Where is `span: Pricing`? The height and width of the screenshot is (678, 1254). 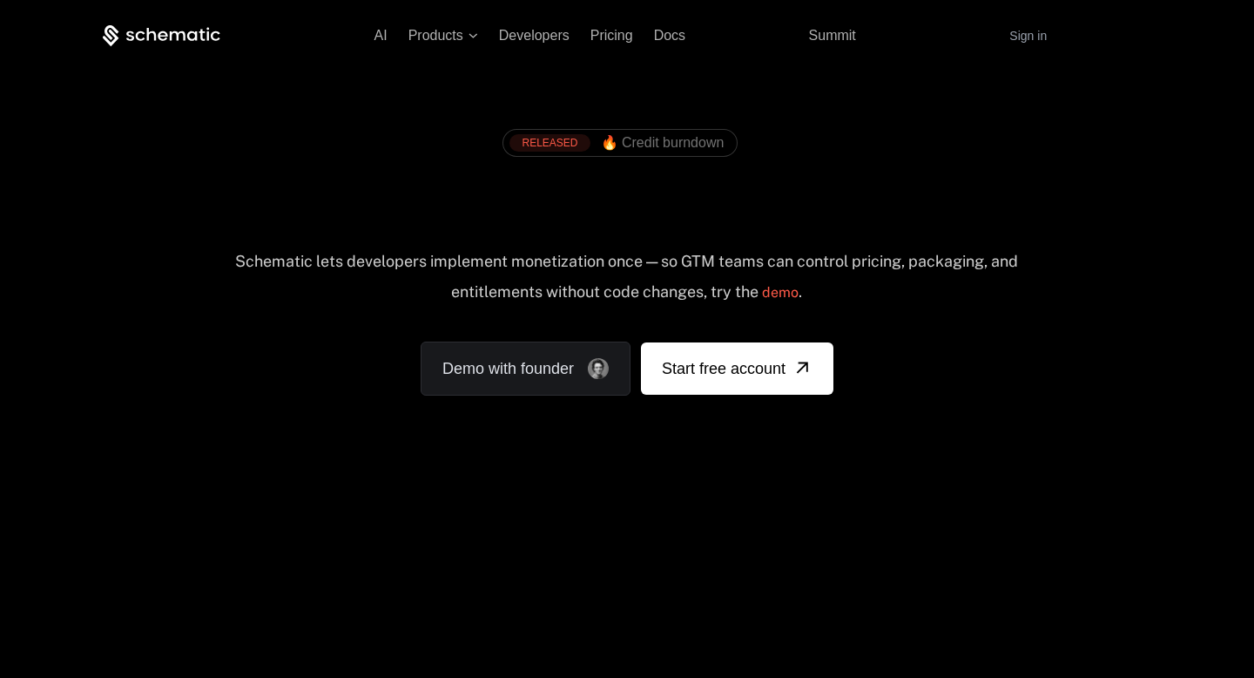
span: Pricing is located at coordinates (611, 35).